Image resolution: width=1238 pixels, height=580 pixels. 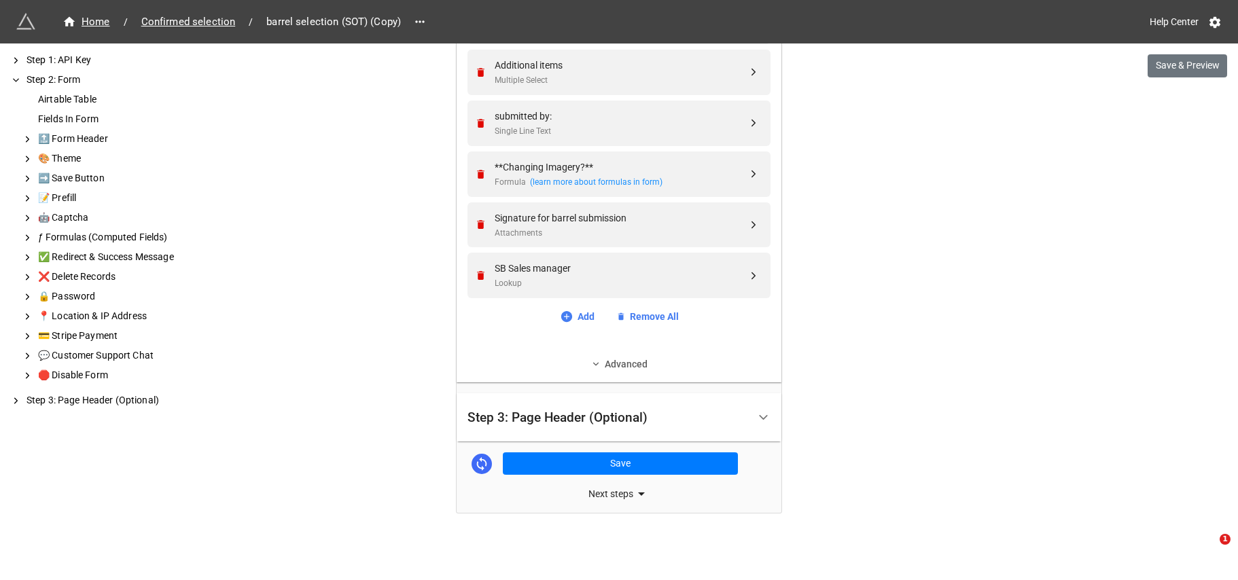 What do you see at coordinates (334, 22) in the screenshot?
I see `span: barrel selection (SOT) (Copy)` at bounding box center [334, 22].